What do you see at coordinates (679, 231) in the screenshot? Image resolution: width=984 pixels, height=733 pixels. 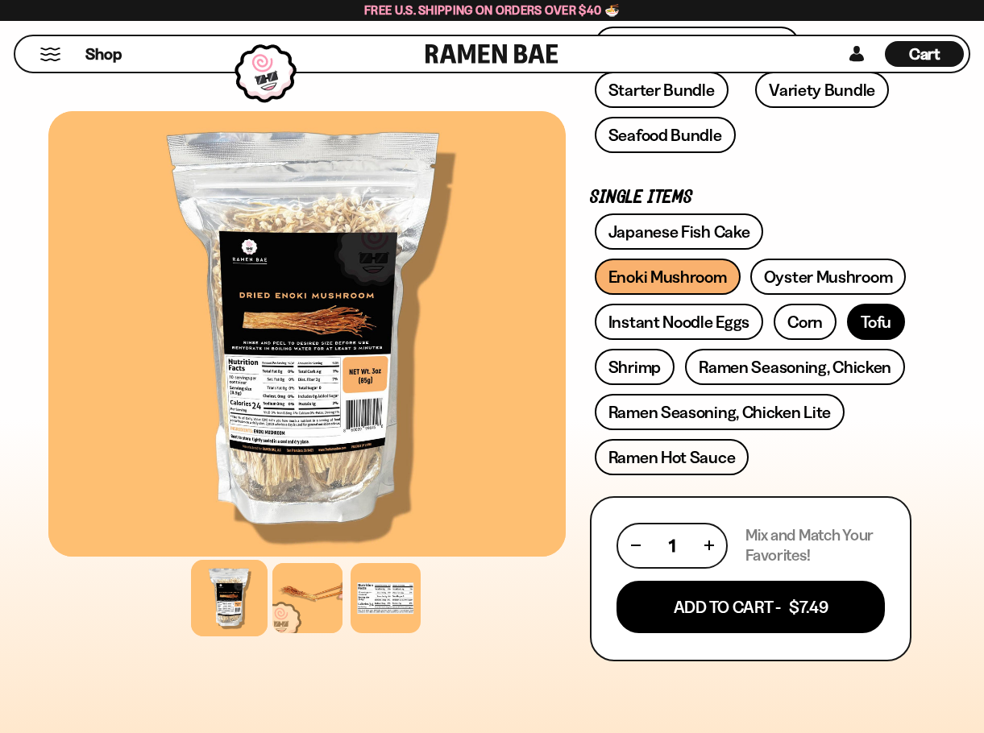 I see `a: Japanese Fish Cake` at bounding box center [679, 231].